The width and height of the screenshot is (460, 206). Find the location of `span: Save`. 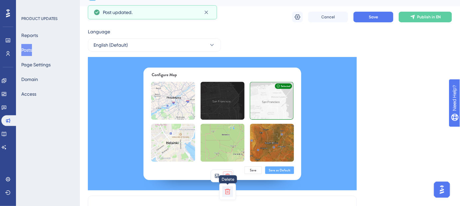

span: Save is located at coordinates (373, 17).